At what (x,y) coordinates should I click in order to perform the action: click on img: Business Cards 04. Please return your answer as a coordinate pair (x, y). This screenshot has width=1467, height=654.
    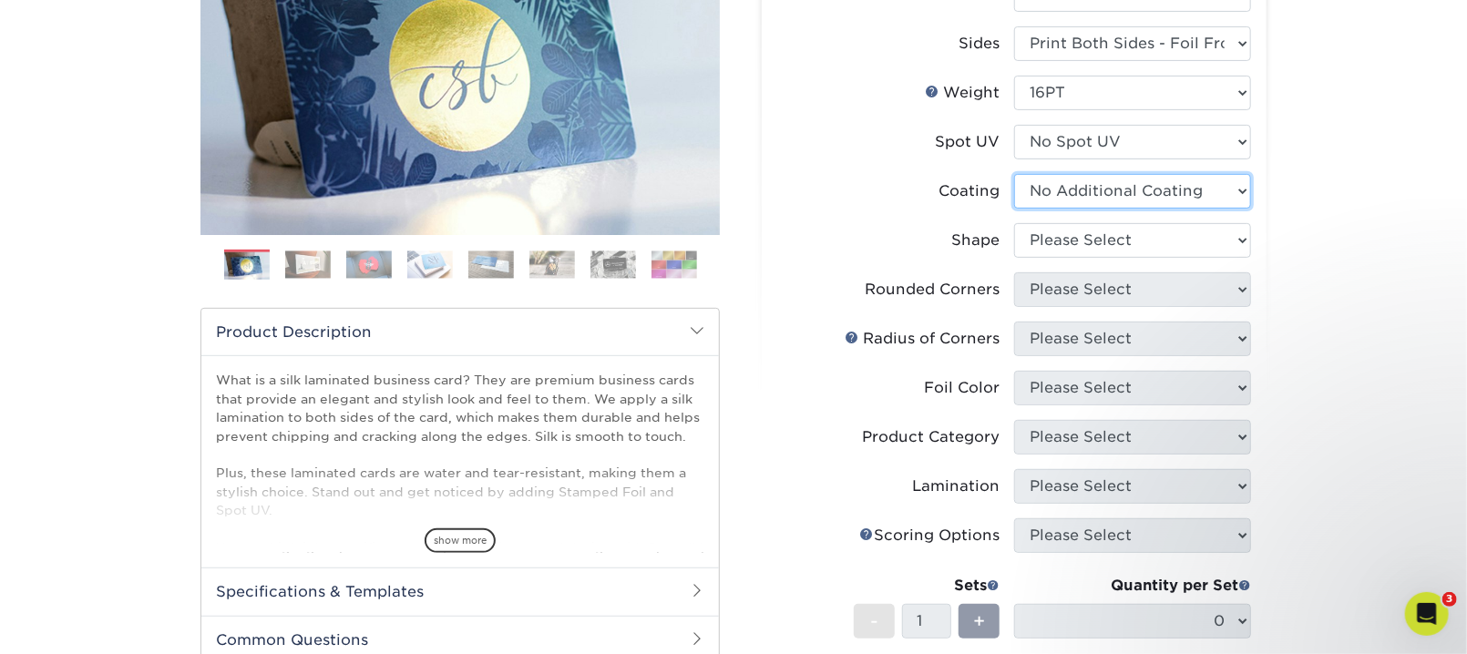
    Looking at the image, I should click on (430, 264).